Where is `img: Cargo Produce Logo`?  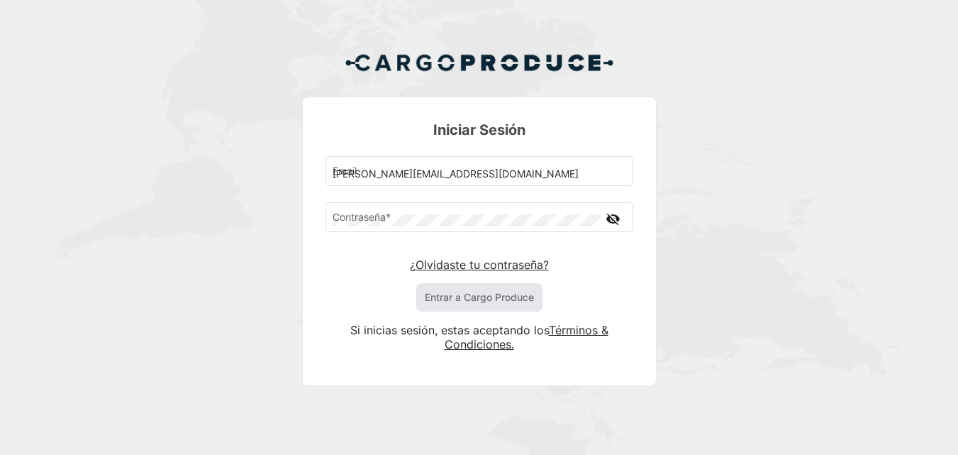
img: Cargo Produce Logo is located at coordinates (480, 62).